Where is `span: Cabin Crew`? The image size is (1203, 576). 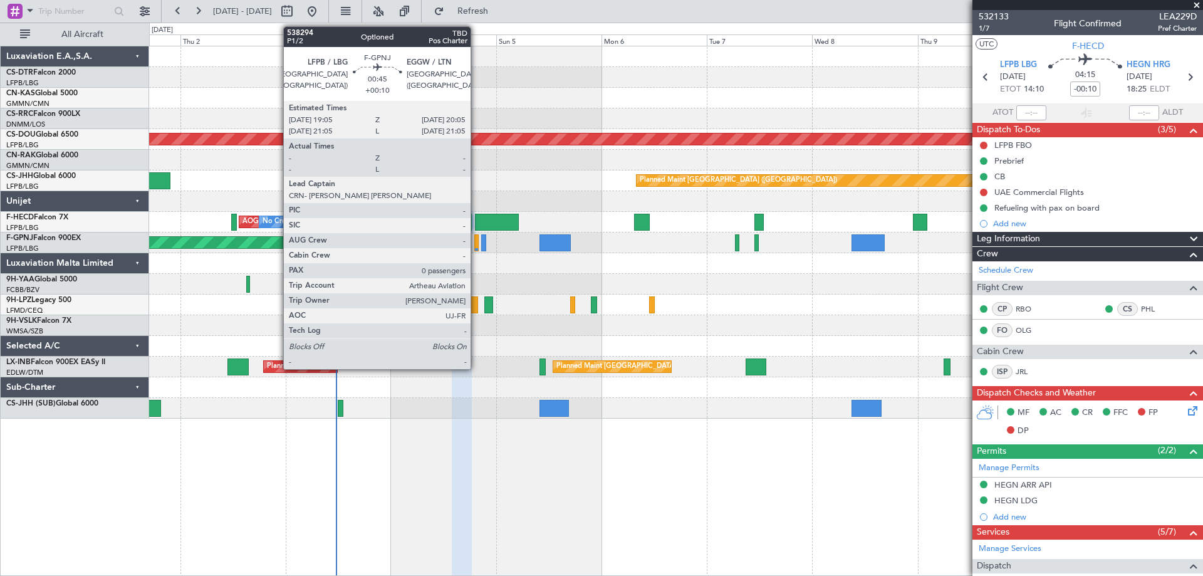
span: Cabin Crew is located at coordinates (1000, 352).